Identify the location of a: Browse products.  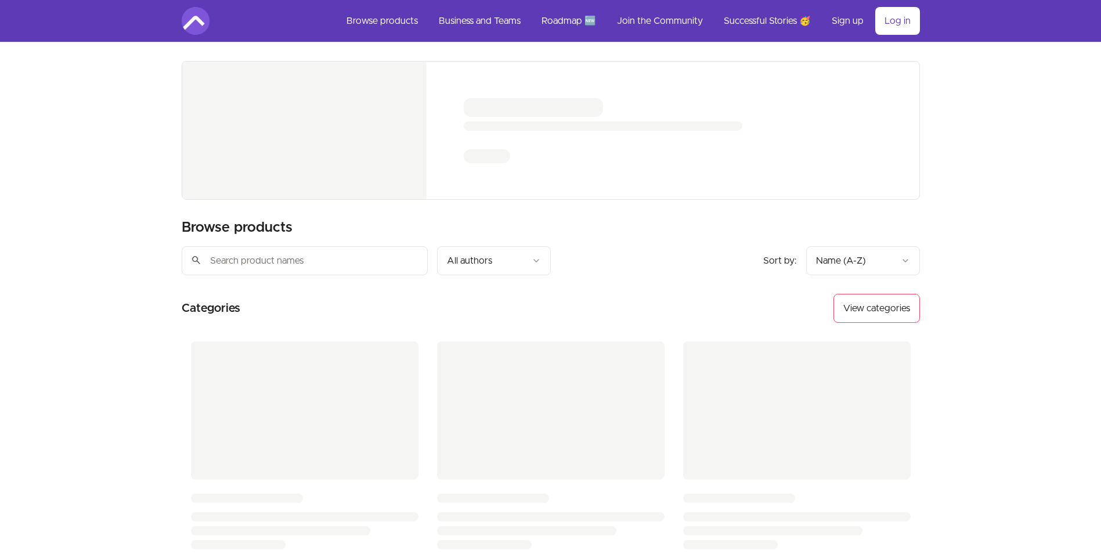
(382, 21).